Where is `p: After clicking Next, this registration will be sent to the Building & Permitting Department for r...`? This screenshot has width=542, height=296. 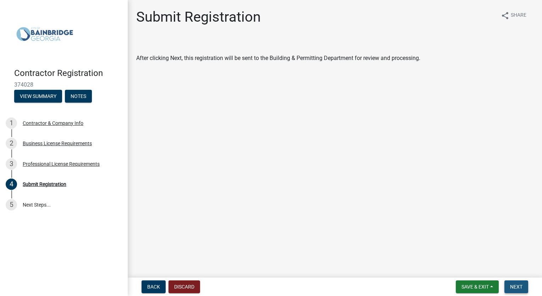 p: After clicking Next, this registration will be sent to the Building & Permitting Department for r... is located at coordinates (335, 58).